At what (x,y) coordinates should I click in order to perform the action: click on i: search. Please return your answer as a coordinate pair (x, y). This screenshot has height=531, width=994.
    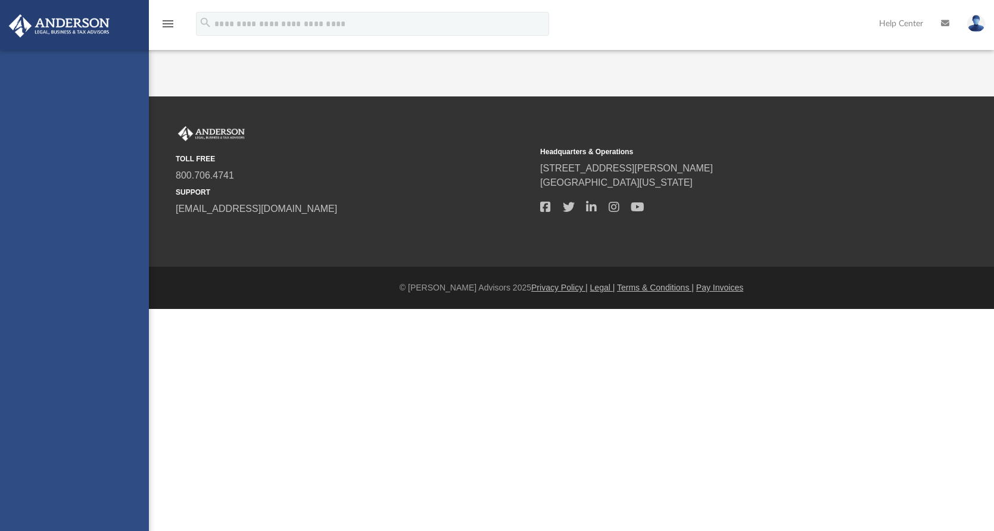
    Looking at the image, I should click on (206, 23).